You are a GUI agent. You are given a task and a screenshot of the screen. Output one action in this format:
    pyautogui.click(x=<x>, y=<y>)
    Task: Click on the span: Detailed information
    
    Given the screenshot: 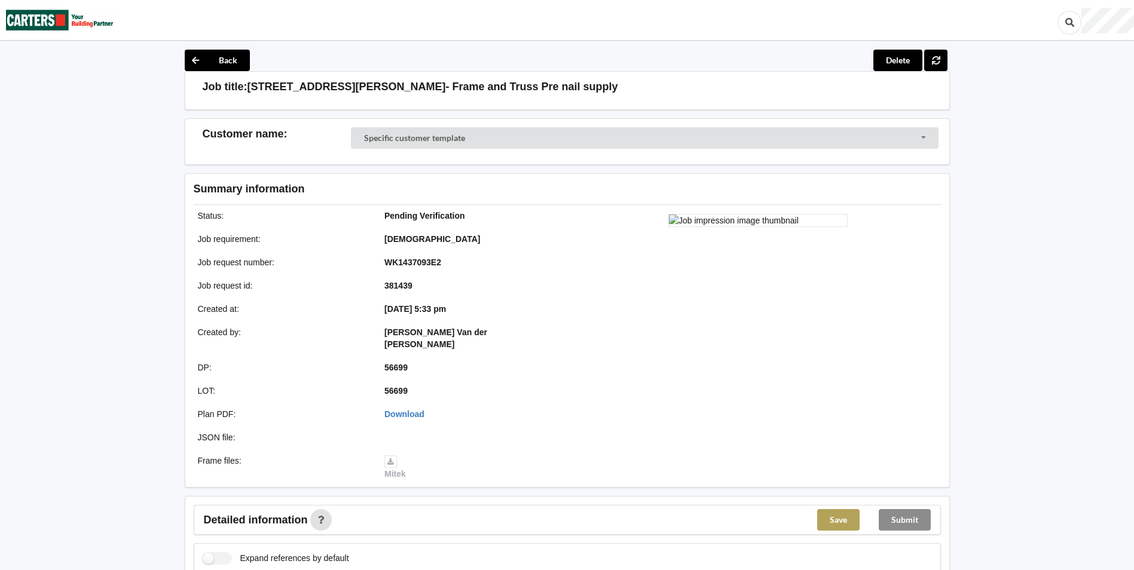 What is the action you would take?
    pyautogui.click(x=256, y=520)
    